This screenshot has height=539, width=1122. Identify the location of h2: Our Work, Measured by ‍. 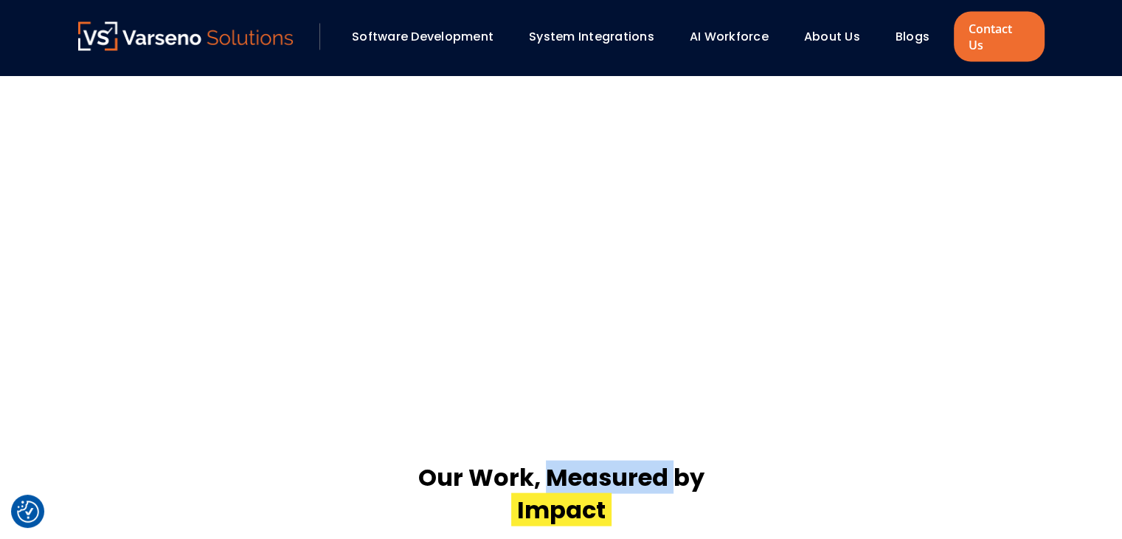
(561, 494).